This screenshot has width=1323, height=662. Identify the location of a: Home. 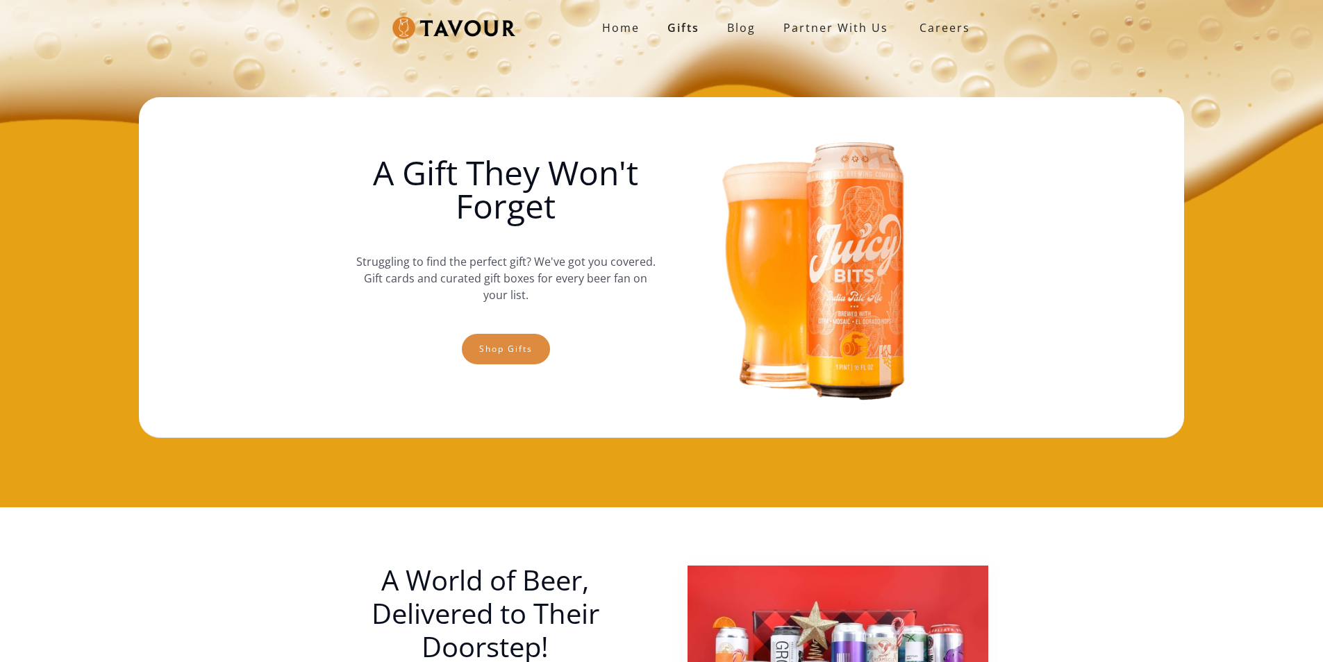
(621, 28).